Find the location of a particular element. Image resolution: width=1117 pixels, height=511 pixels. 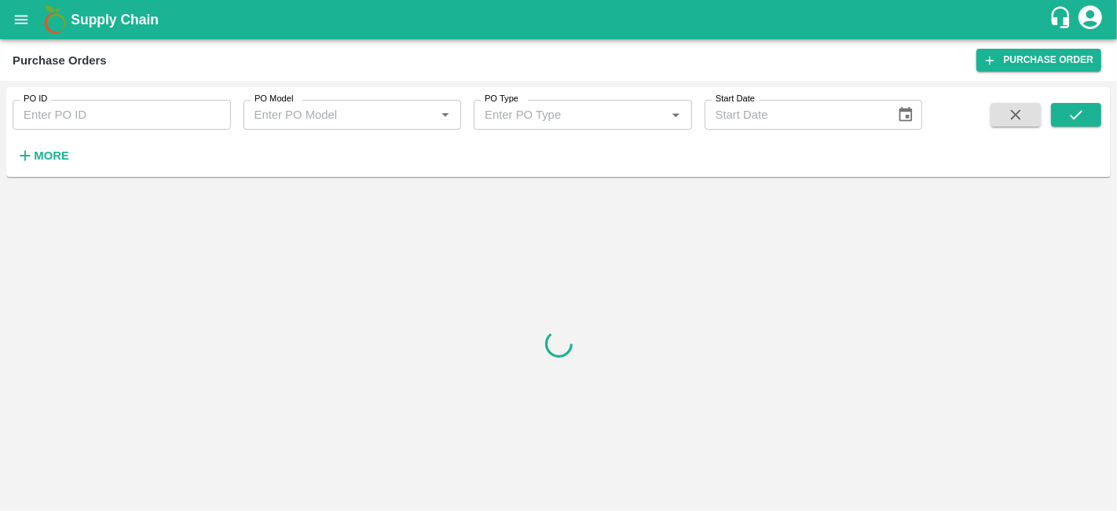

strong: More is located at coordinates (51, 156).